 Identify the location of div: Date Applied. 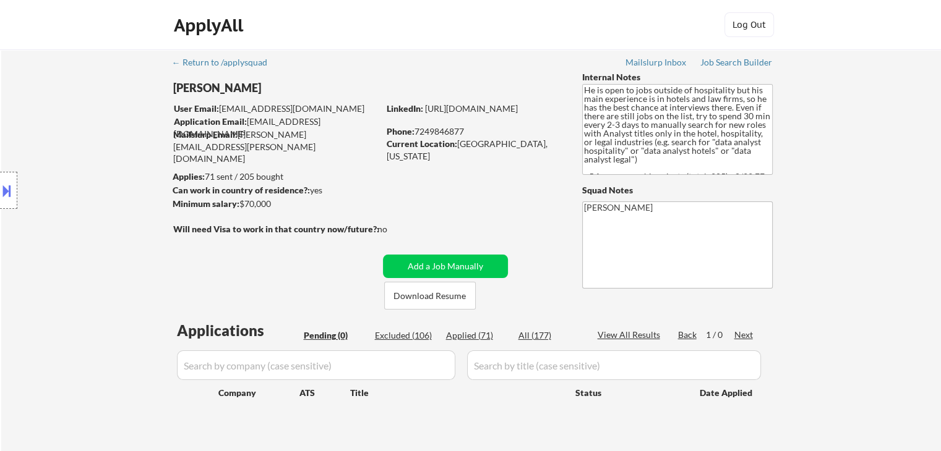
(727, 393).